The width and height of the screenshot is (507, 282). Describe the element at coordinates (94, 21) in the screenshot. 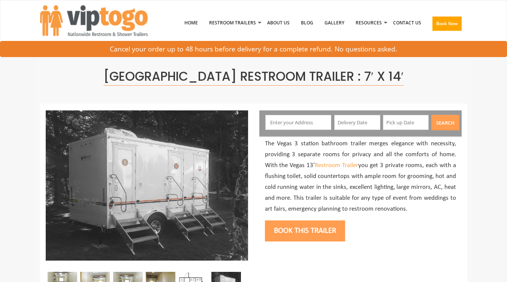

I see `img: VIPTOGO` at that location.